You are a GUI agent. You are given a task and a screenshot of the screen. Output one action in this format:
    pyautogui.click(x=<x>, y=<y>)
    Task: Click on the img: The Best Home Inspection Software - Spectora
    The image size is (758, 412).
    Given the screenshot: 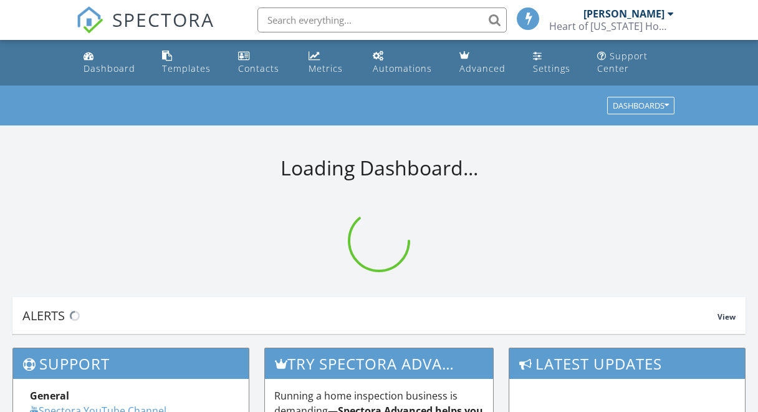 What is the action you would take?
    pyautogui.click(x=90, y=20)
    